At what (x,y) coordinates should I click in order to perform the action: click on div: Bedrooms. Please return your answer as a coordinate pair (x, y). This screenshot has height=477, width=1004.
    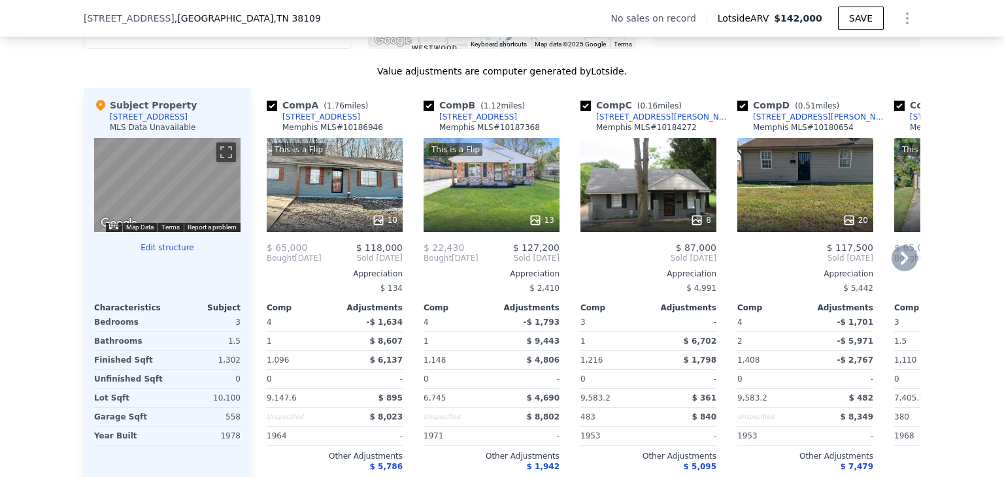
    Looking at the image, I should click on (129, 322).